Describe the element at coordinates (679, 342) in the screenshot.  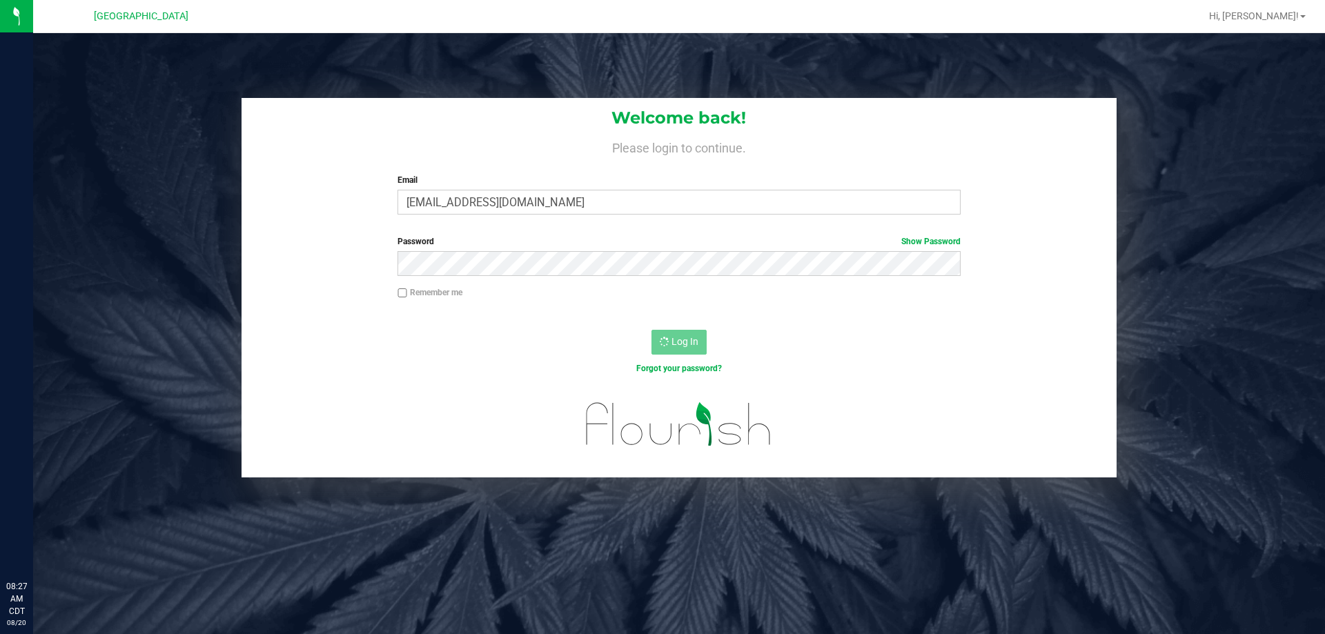
I see `button: Log In` at that location.